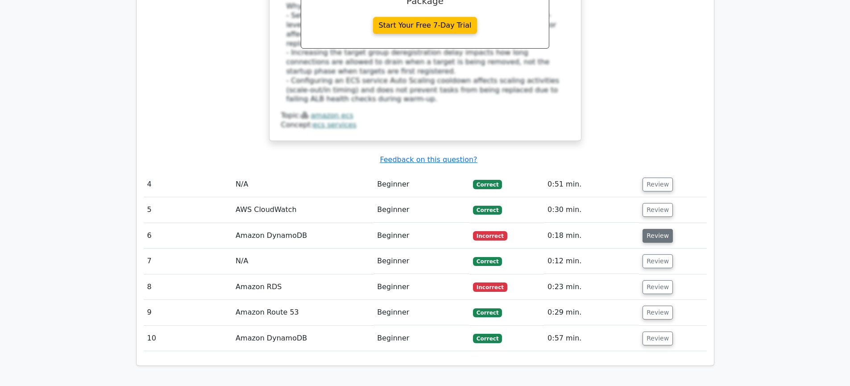 The height and width of the screenshot is (386, 850). I want to click on td: 0:12 min., so click(592, 261).